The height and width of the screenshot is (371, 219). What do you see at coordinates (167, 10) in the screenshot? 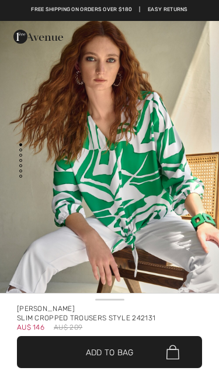
I see `a: Easy Returns` at bounding box center [167, 10].